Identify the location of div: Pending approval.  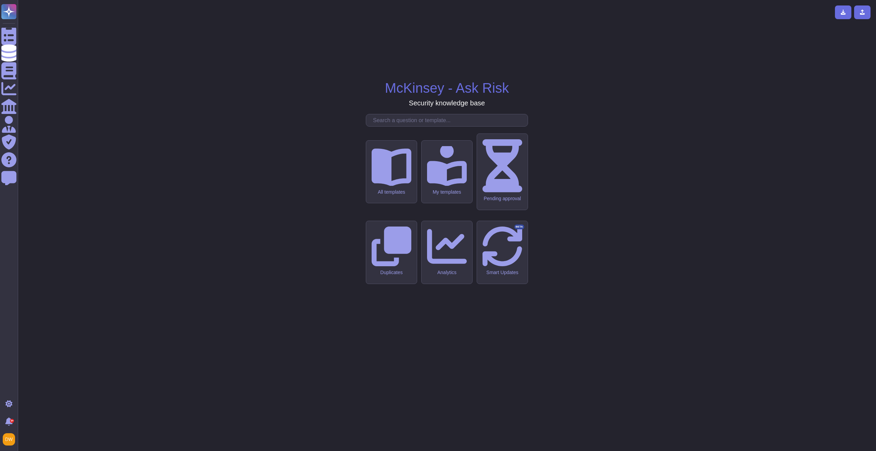
(502, 198).